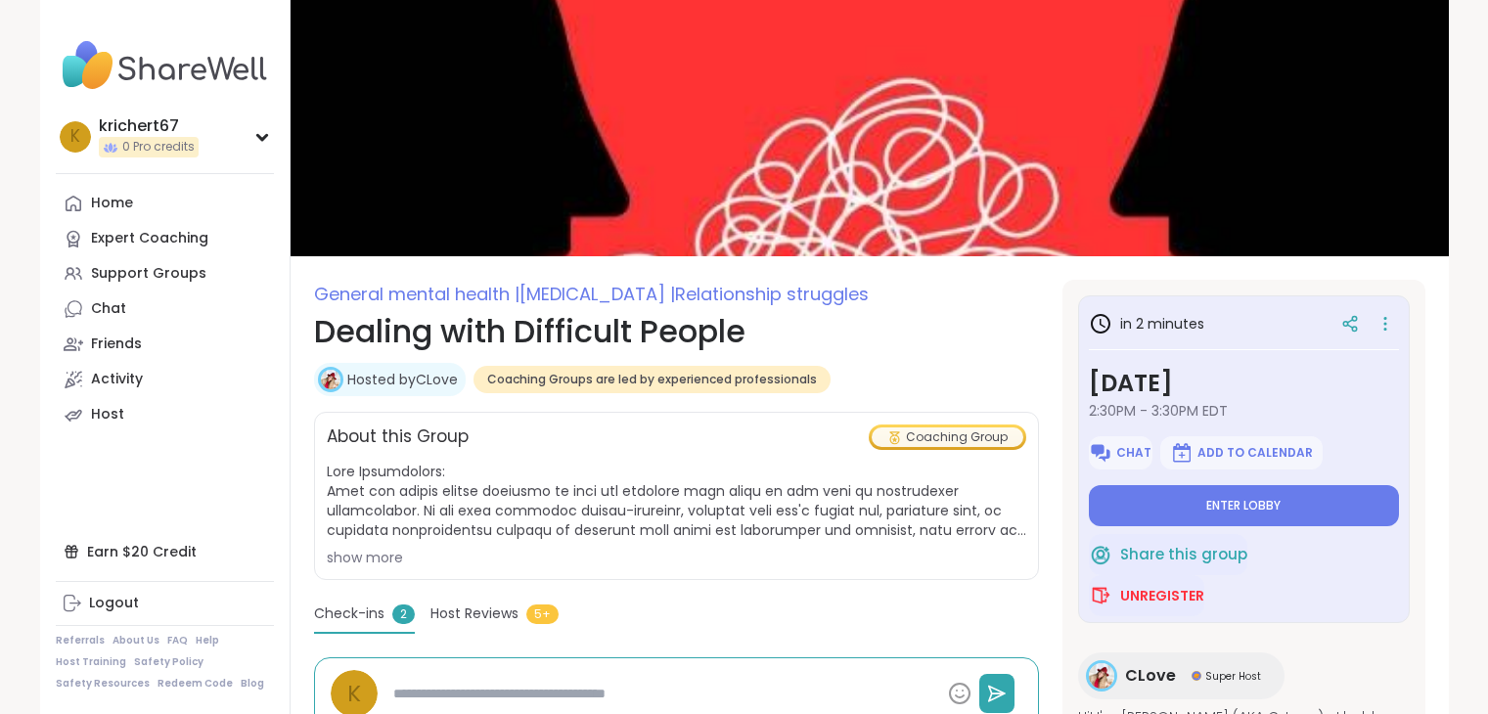  What do you see at coordinates (772, 293) in the screenshot?
I see `span: Relationship struggles` at bounding box center [772, 293].